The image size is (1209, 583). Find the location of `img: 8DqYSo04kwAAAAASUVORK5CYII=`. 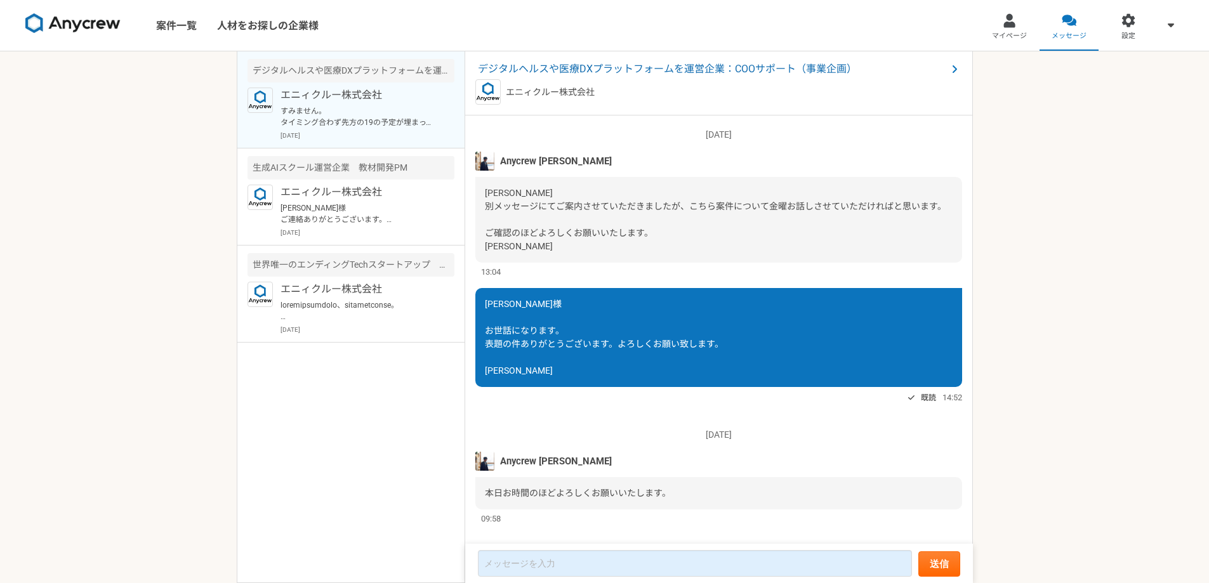

img: 8DqYSo04kwAAAAASUVORK5CYII= is located at coordinates (73, 23).